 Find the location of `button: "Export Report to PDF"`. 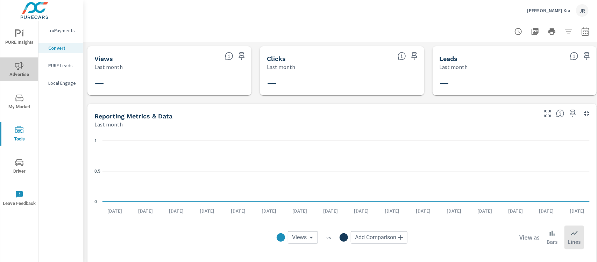

button: "Export Report to PDF" is located at coordinates (535, 31).